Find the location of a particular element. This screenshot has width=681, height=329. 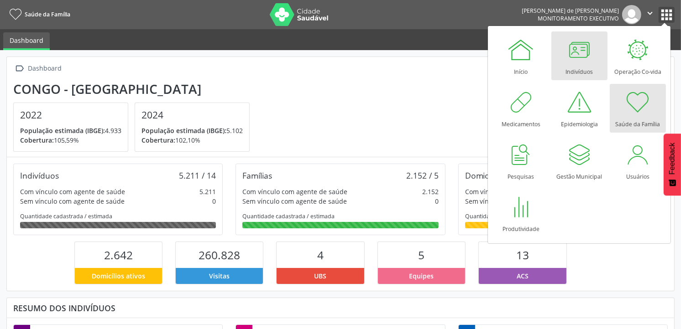

span: 260.828 is located at coordinates (219, 255).